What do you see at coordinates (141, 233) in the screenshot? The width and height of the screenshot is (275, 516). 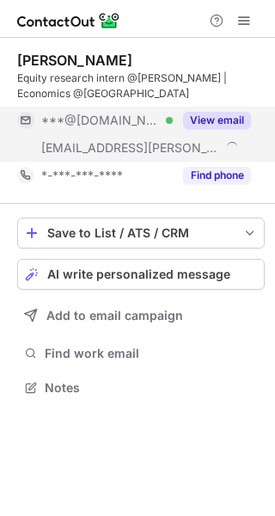 I see `div: Save to List / ATS / CRM` at bounding box center [141, 233].